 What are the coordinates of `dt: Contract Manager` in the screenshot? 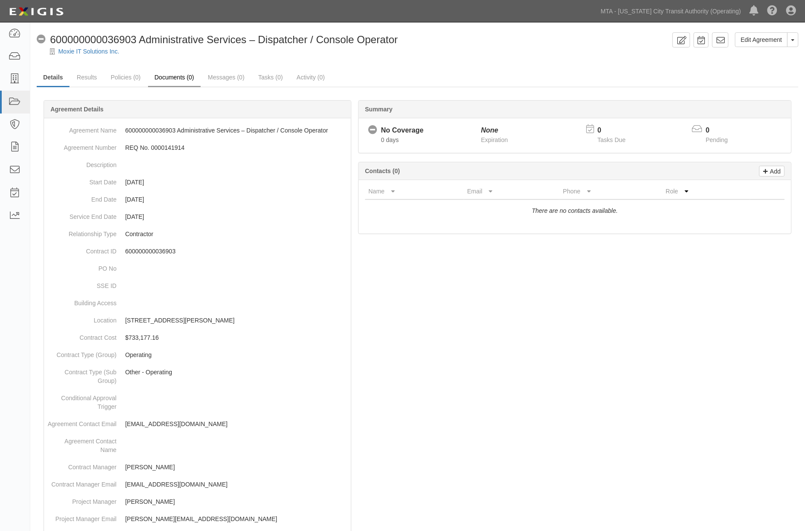 It's located at (82, 465).